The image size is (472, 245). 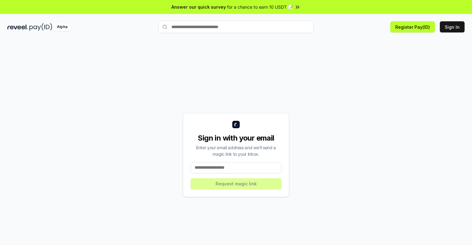 I want to click on div: Sign in with your email, so click(x=236, y=138).